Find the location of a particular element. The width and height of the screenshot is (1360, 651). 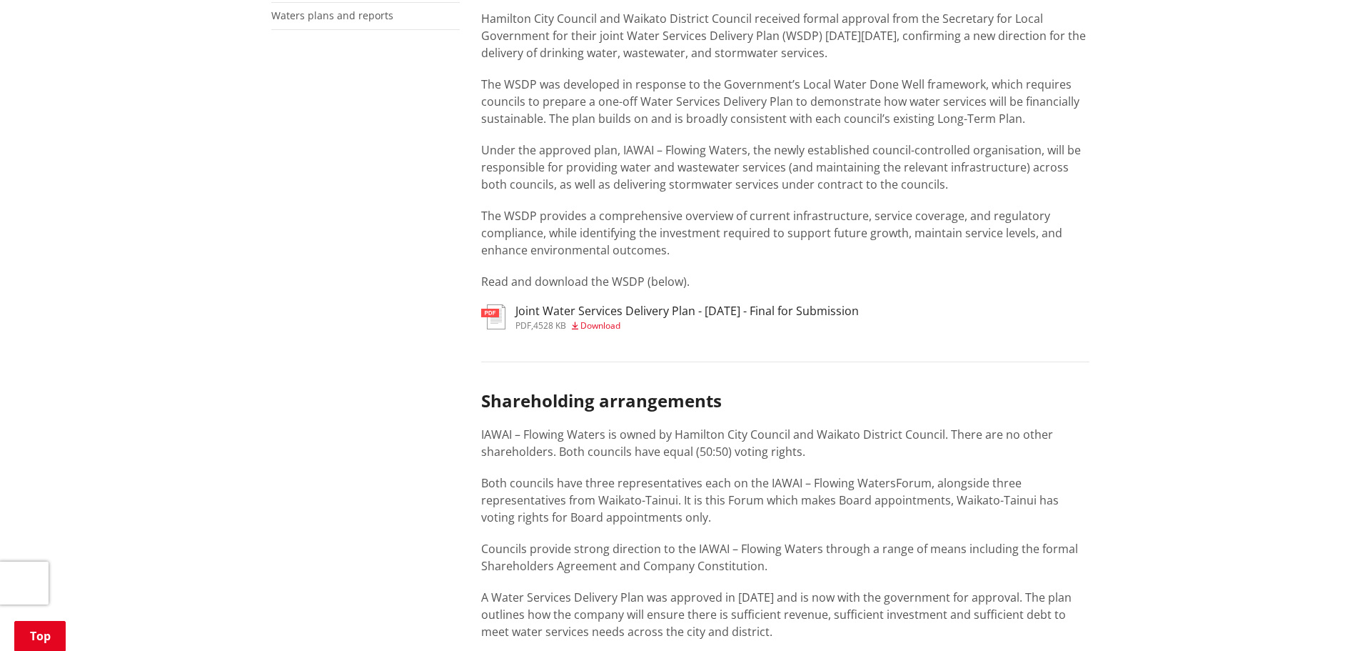

p: The WSDP was developed in response to the Government’s Local Water Done Well framework, which req... is located at coordinates (785, 101).